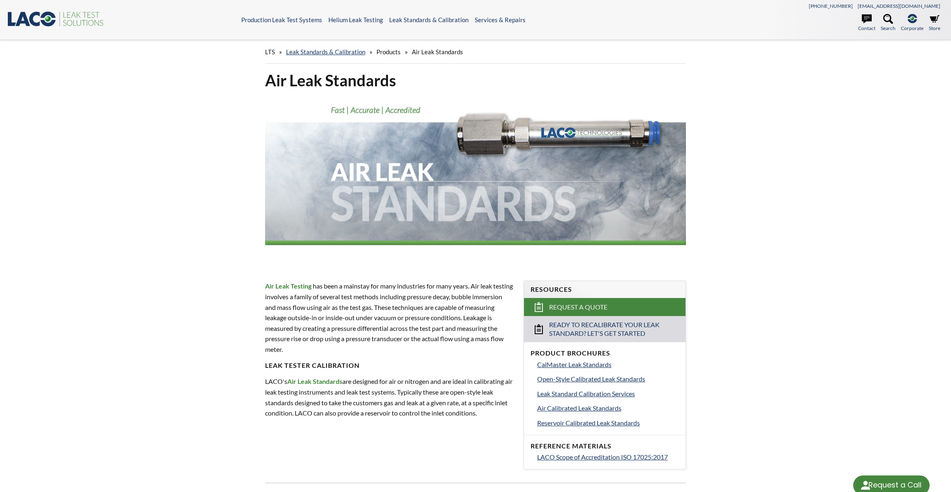 The image size is (951, 492). I want to click on span: Products, so click(388, 52).